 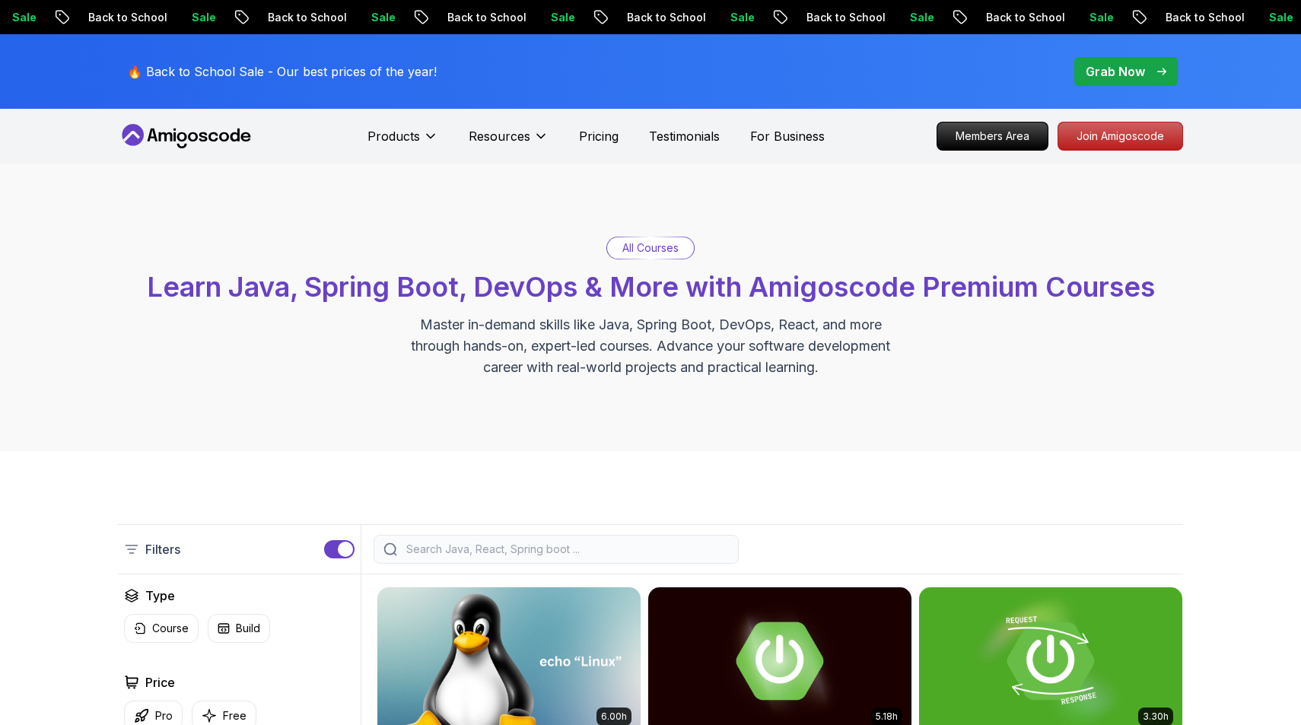 What do you see at coordinates (163, 549) in the screenshot?
I see `p: Filters` at bounding box center [163, 549].